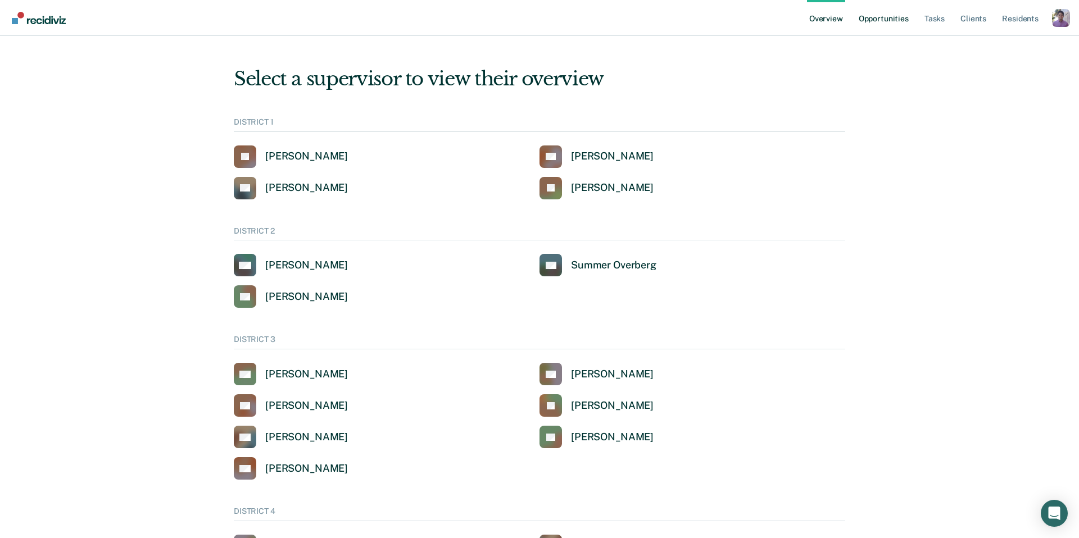 This screenshot has height=538, width=1079. What do you see at coordinates (539, 79) in the screenshot?
I see `div: Select a supervisor to view their overview` at bounding box center [539, 79].